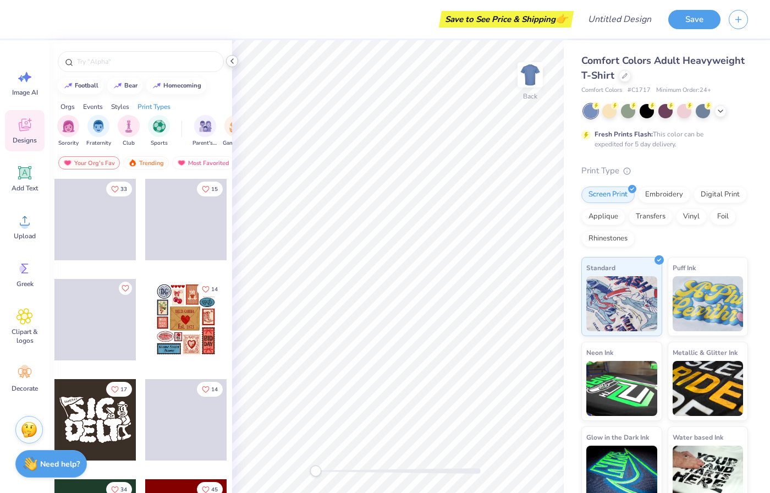  What do you see at coordinates (235, 143) in the screenshot?
I see `span: Game Day` at bounding box center [235, 143].